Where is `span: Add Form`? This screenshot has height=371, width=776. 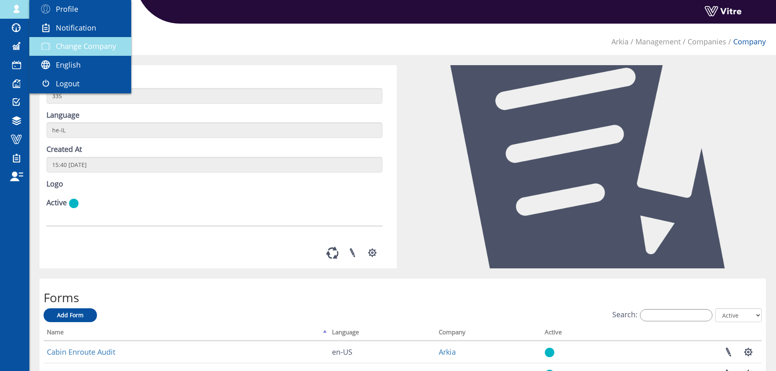
span: Add Form is located at coordinates (70, 315).